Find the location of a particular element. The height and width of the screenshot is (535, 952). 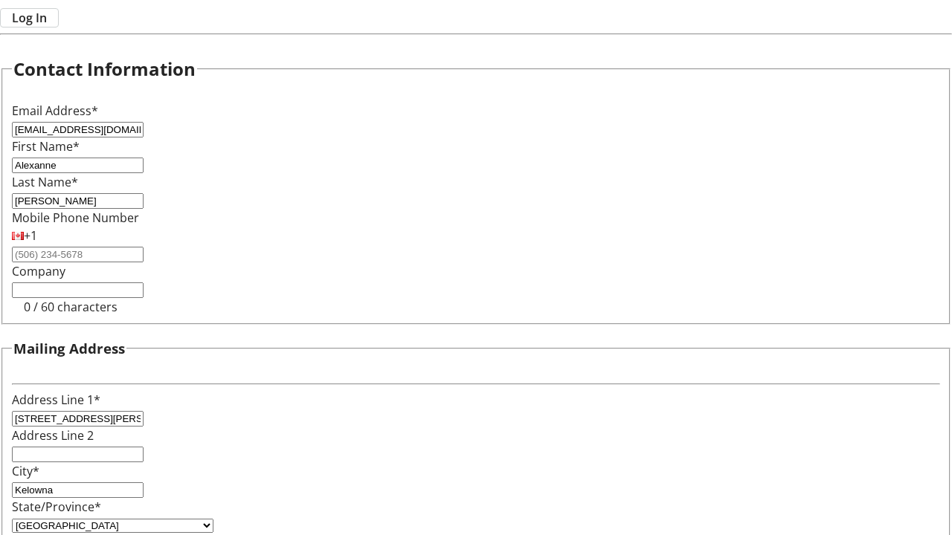

h2: Contact Information is located at coordinates (104, 69).